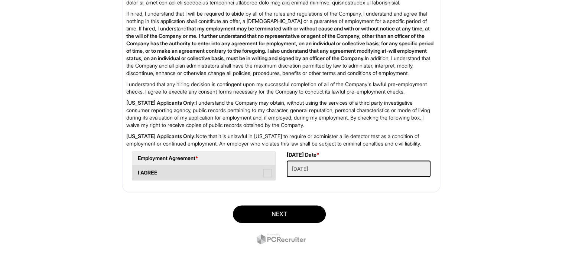 The image size is (562, 274). Describe the element at coordinates (280, 43) in the screenshot. I see `strong: that my employment may be terminated with or without cause and with or without notice at any time...` at that location.